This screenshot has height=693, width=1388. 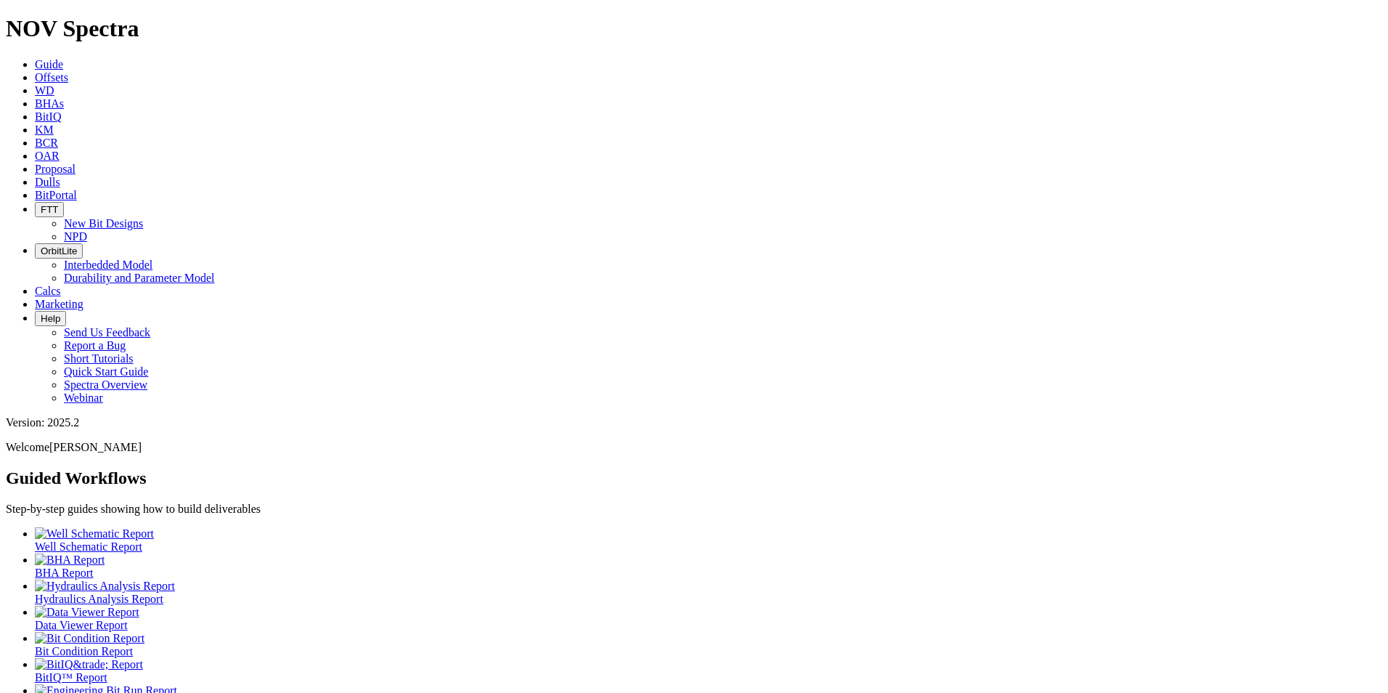 I want to click on a: Data Viewer Report Data Viewer Report, so click(x=709, y=618).